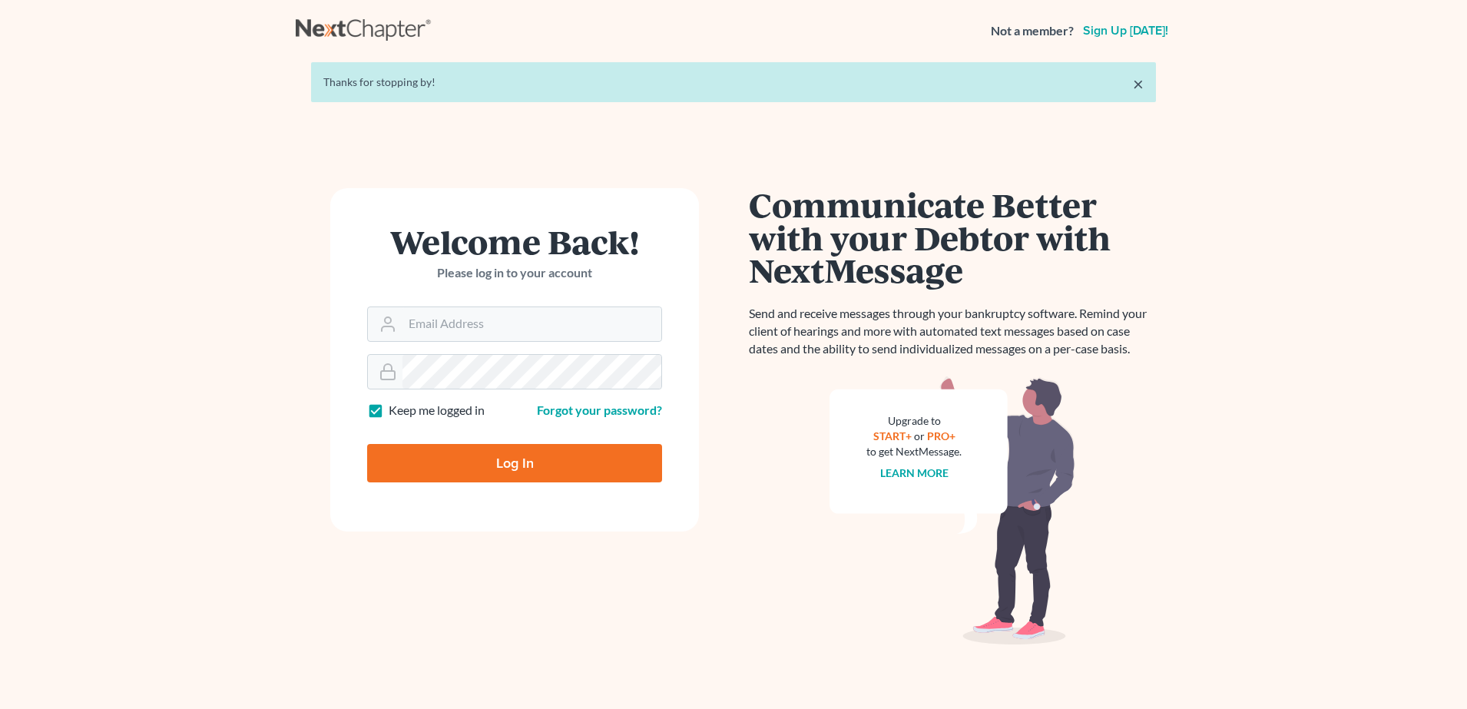 The width and height of the screenshot is (1467, 709). What do you see at coordinates (953, 511) in the screenshot?
I see `img: nextmessage_bg-59042aed3d76b12b5cd301f8e5b87938c9018125f34e5fa2b7a6b67550977c72.svg` at bounding box center [953, 511].